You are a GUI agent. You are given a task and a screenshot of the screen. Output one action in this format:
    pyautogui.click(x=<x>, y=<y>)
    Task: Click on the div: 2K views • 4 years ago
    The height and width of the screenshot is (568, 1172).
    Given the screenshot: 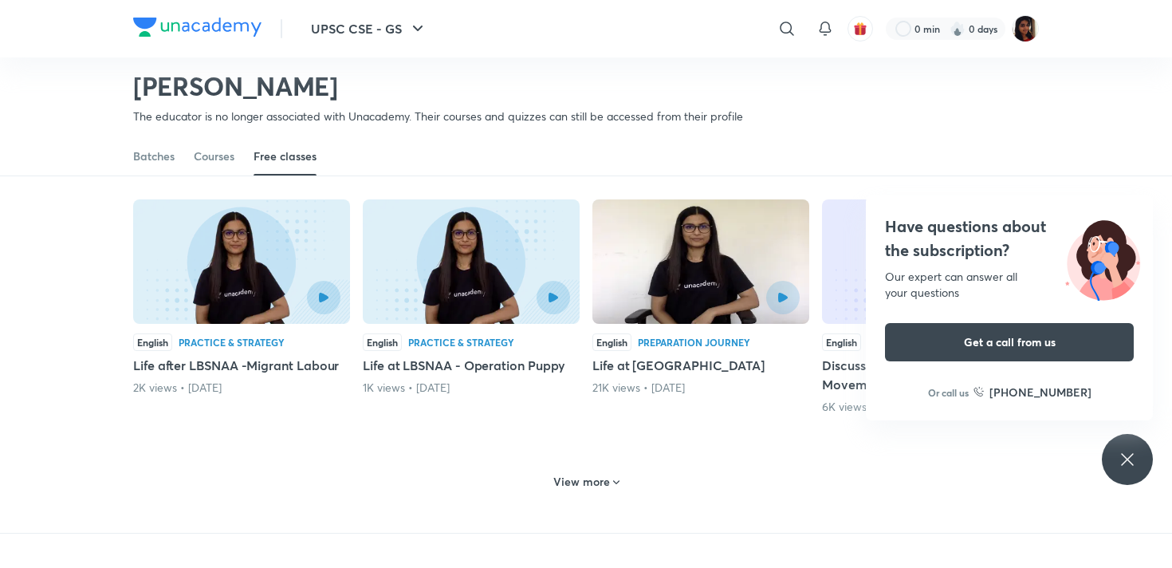 What is the action you would take?
    pyautogui.click(x=242, y=388)
    